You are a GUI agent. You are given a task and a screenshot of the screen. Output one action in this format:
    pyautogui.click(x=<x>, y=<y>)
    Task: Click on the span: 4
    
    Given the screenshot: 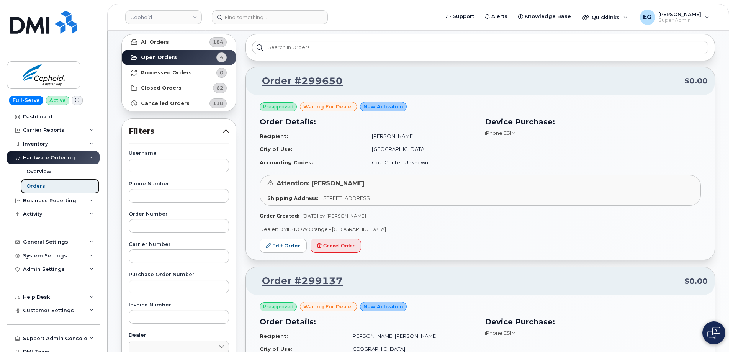 What is the action you would take?
    pyautogui.click(x=221, y=57)
    